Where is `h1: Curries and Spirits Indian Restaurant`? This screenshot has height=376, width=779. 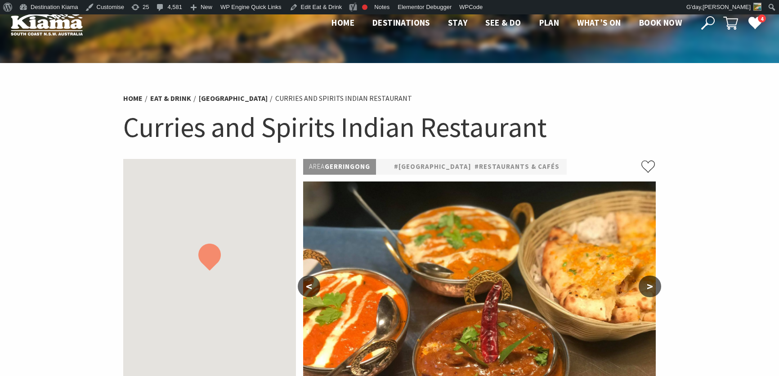 h1: Curries and Spirits Indian Restaurant is located at coordinates (390, 127).